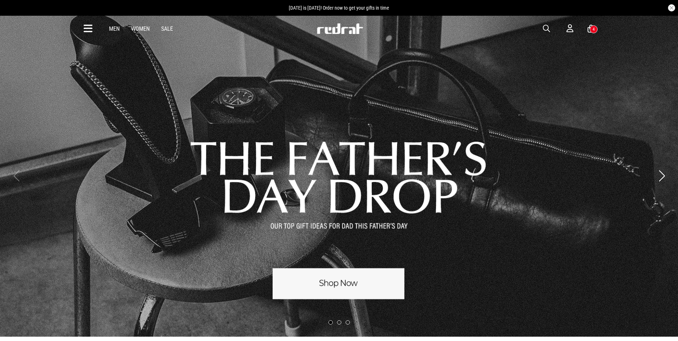 Image resolution: width=678 pixels, height=341 pixels. I want to click on a: Men, so click(114, 29).